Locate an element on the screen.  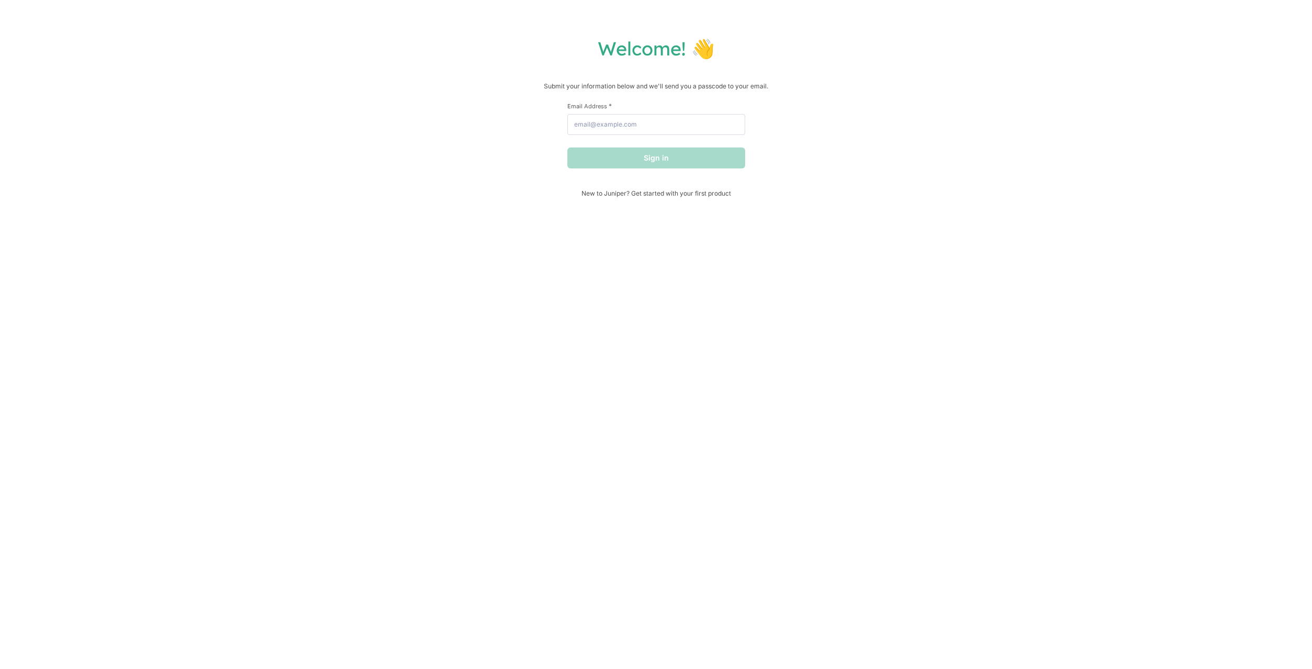
span: This field is required. is located at coordinates (610, 106).